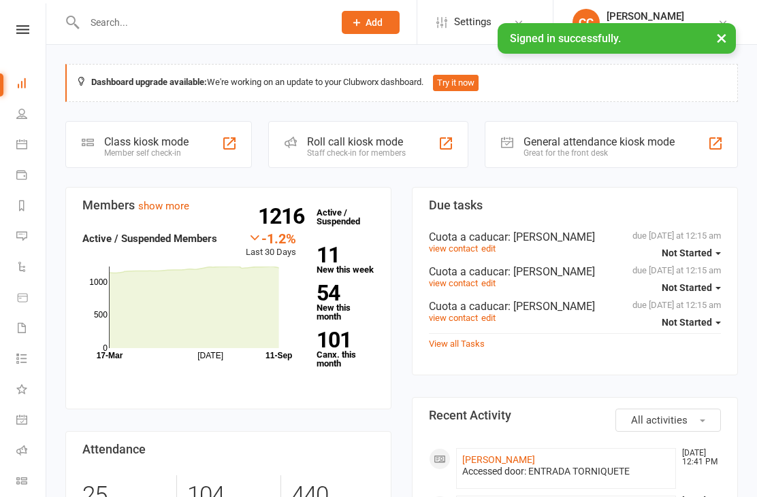 This screenshot has width=757, height=497. Describe the element at coordinates (228, 450) in the screenshot. I see `h3: Attendance` at that location.